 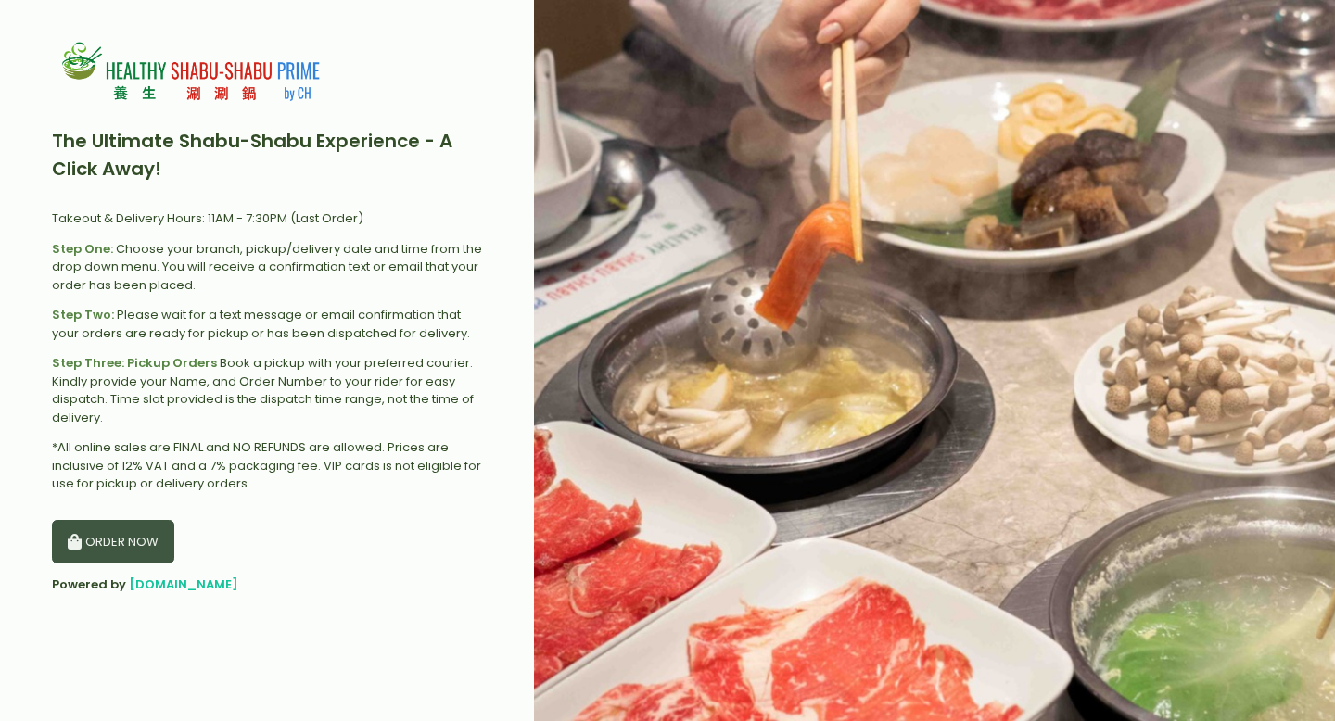 What do you see at coordinates (267, 390) in the screenshot?
I see `div: Book a pickup with your preferred courier. Kindly provide your Name, and Order Number to your rid...` at bounding box center [267, 390].